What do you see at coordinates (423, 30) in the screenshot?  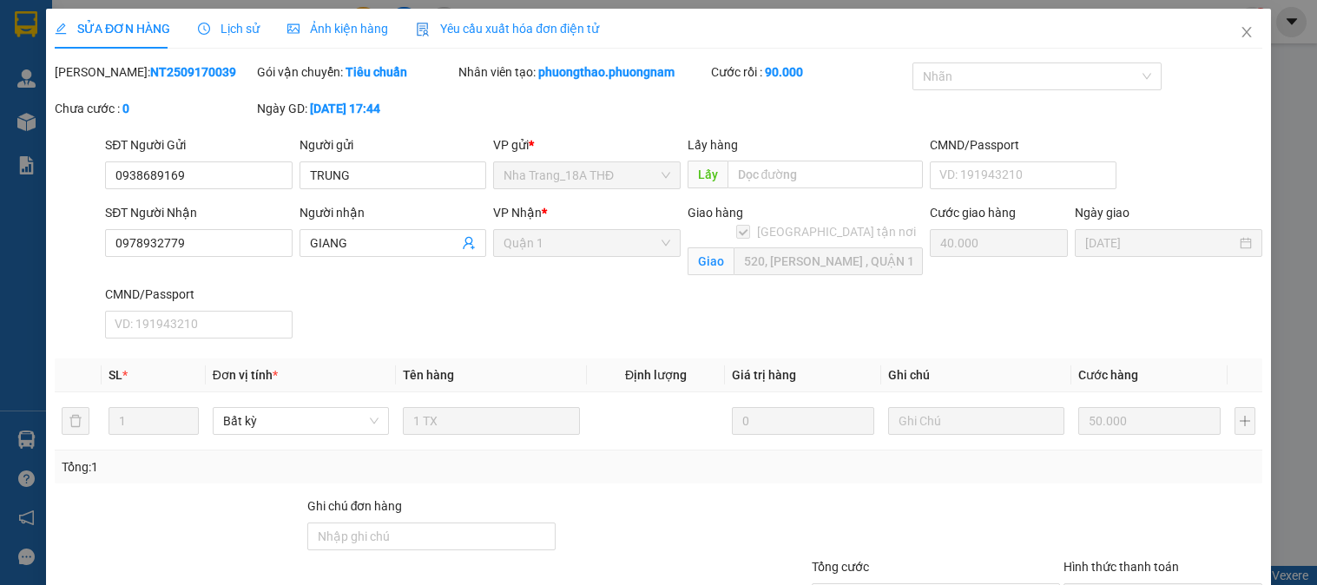 I see `img: icon` at bounding box center [423, 30].